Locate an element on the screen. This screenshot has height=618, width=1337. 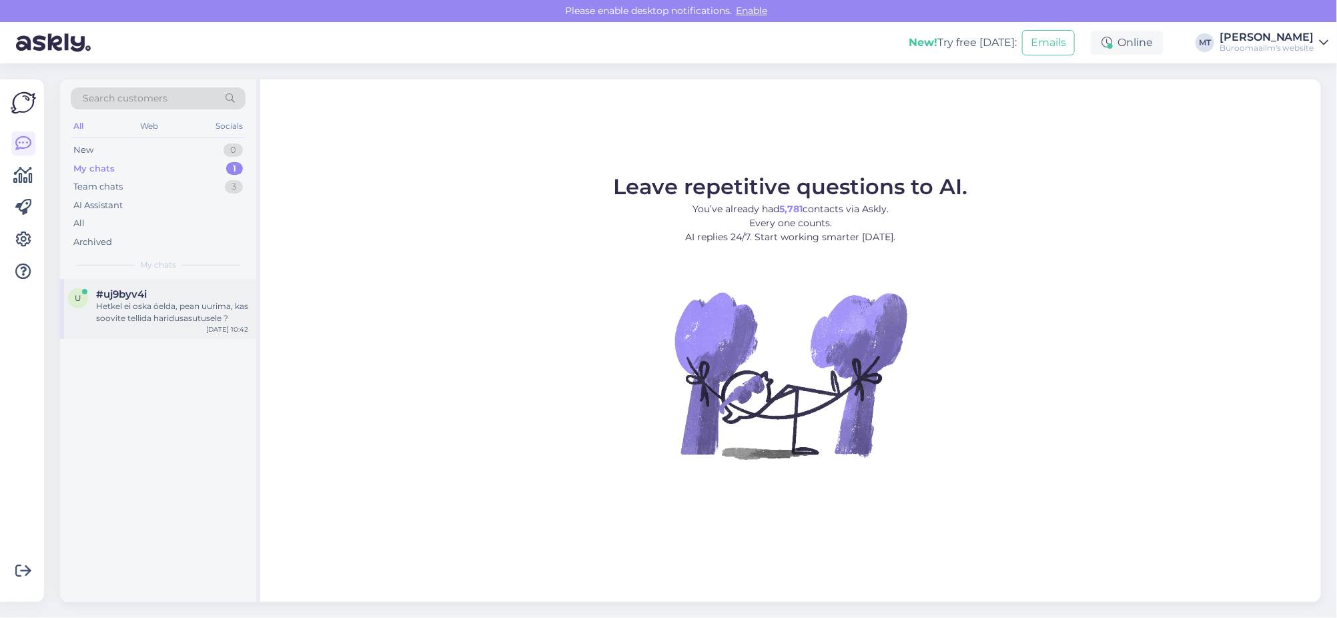
img: Askly Logo is located at coordinates (23, 103).